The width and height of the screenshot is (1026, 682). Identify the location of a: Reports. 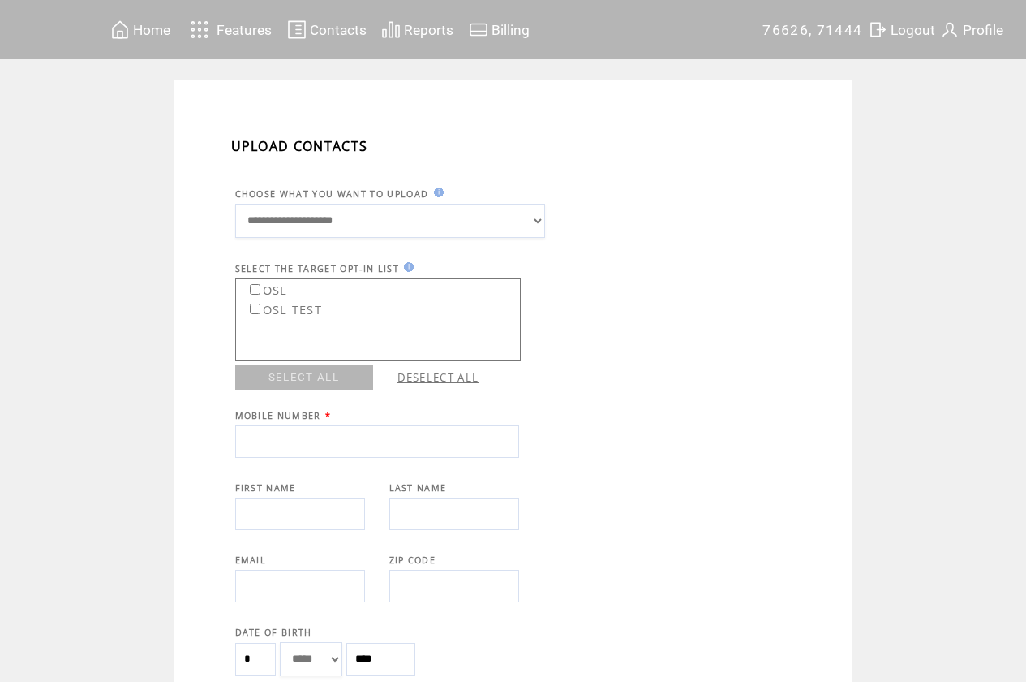
(417, 29).